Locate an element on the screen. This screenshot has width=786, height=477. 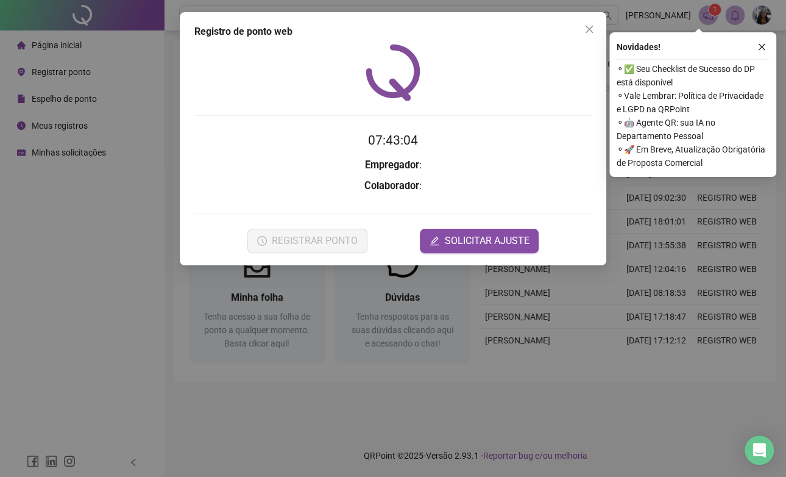
div: Registro de ponto web is located at coordinates (393, 32).